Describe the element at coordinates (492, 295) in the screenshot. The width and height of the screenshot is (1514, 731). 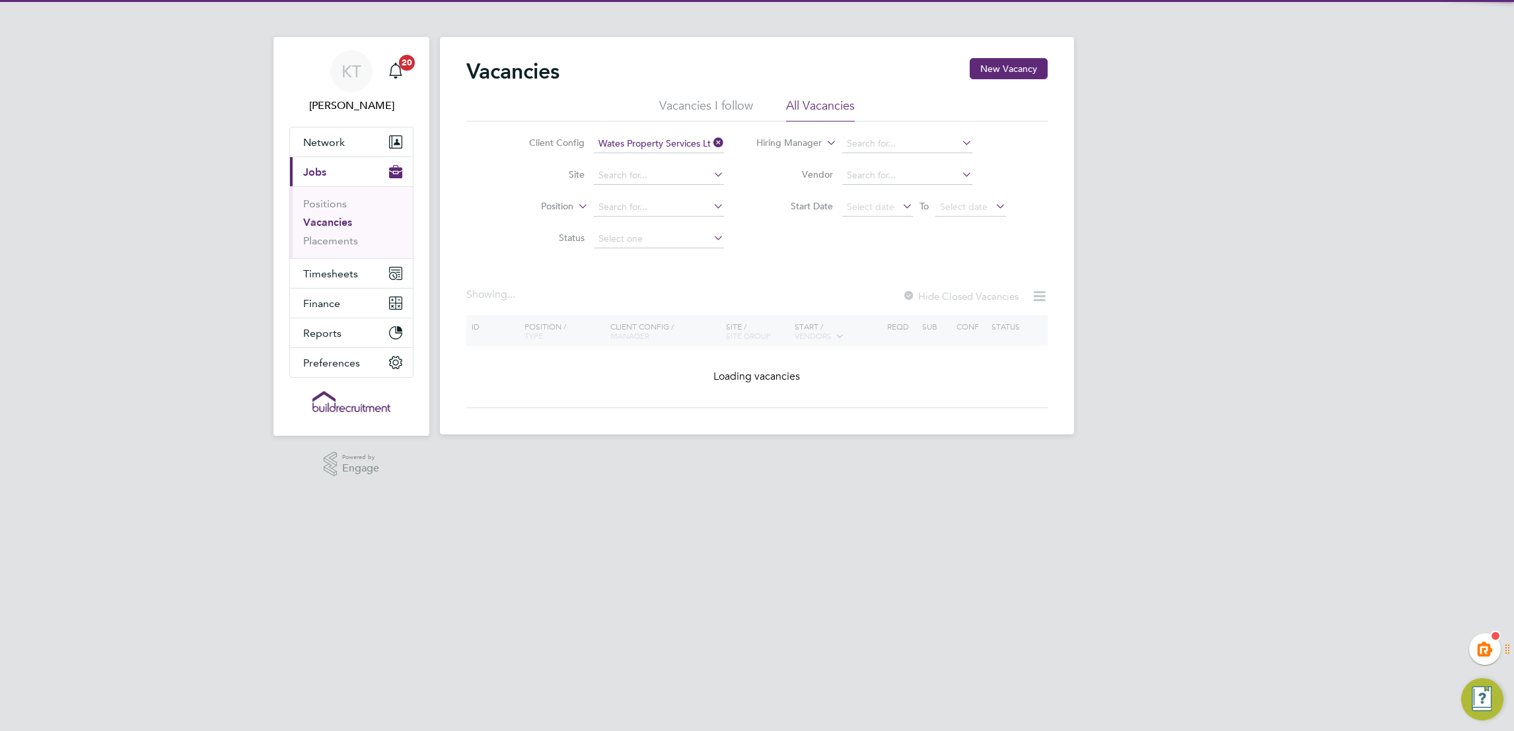
I see `div: Showing` at that location.